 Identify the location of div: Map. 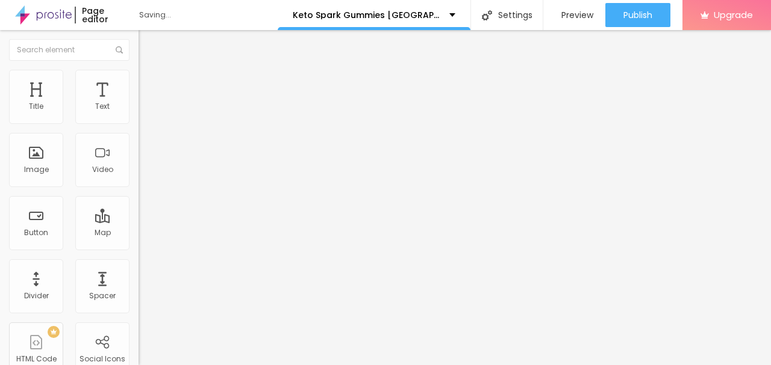
(102, 233).